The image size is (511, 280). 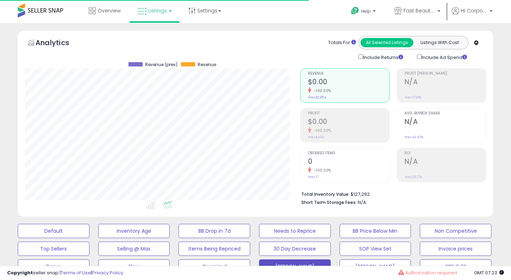 What do you see at coordinates (295, 248) in the screenshot?
I see `button: 30 Day Decrease` at bounding box center [295, 248].